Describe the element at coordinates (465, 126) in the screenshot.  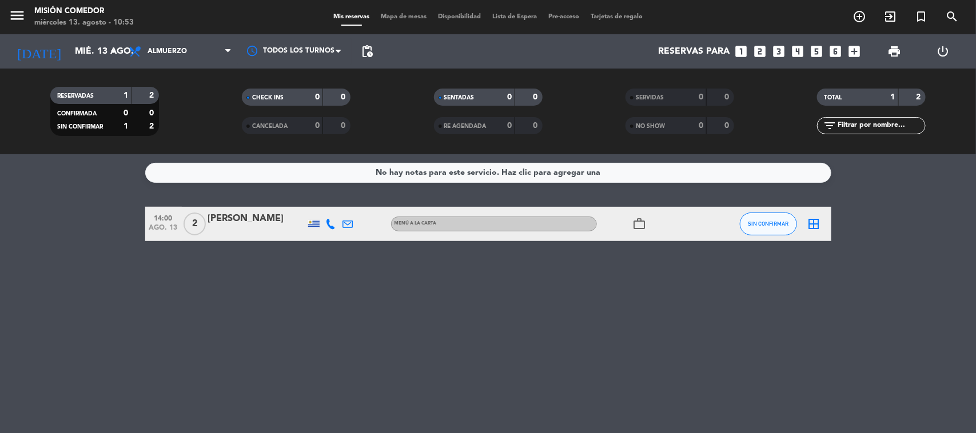
I see `span: RE AGENDADA` at that location.